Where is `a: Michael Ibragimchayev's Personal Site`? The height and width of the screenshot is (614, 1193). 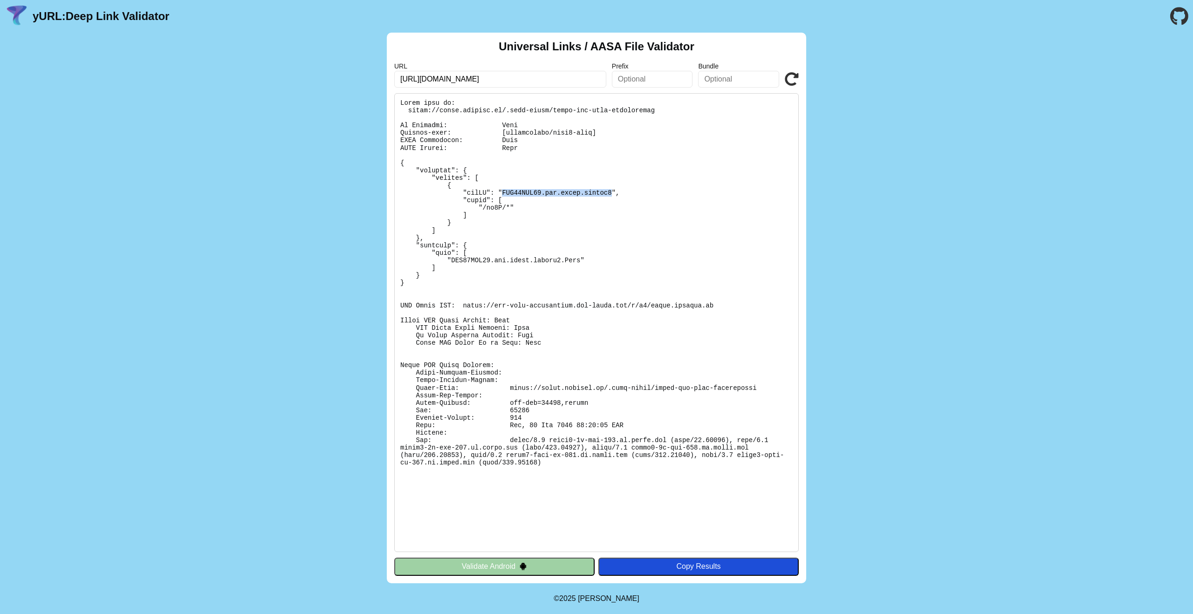 a: Michael Ibragimchayev's Personal Site is located at coordinates (609, 598).